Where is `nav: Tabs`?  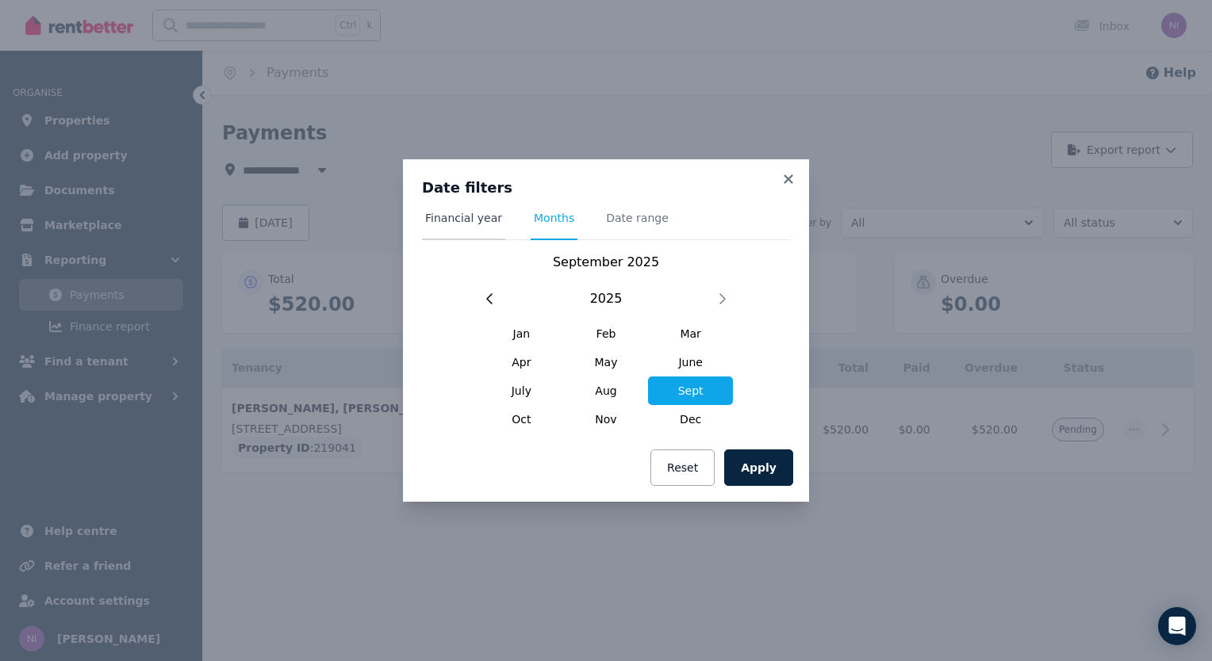
nav: Tabs is located at coordinates (606, 225).